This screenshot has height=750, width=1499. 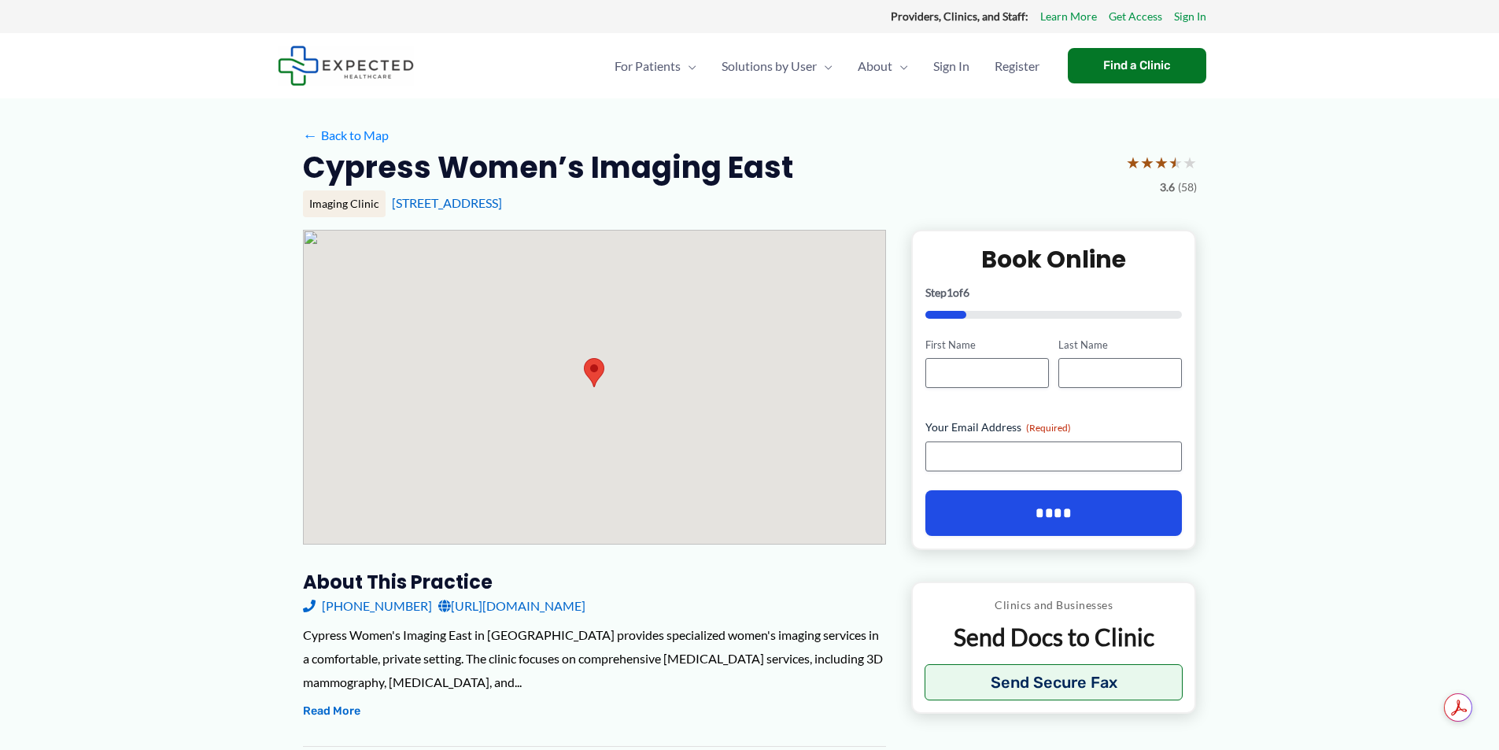 I want to click on a: AboutMenu Toggle, so click(x=883, y=66).